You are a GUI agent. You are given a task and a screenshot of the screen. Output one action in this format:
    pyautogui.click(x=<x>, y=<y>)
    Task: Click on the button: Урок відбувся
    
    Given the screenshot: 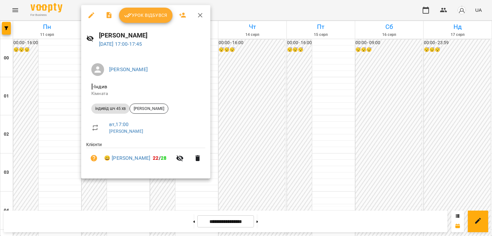 What is the action you would take?
    pyautogui.click(x=146, y=15)
    